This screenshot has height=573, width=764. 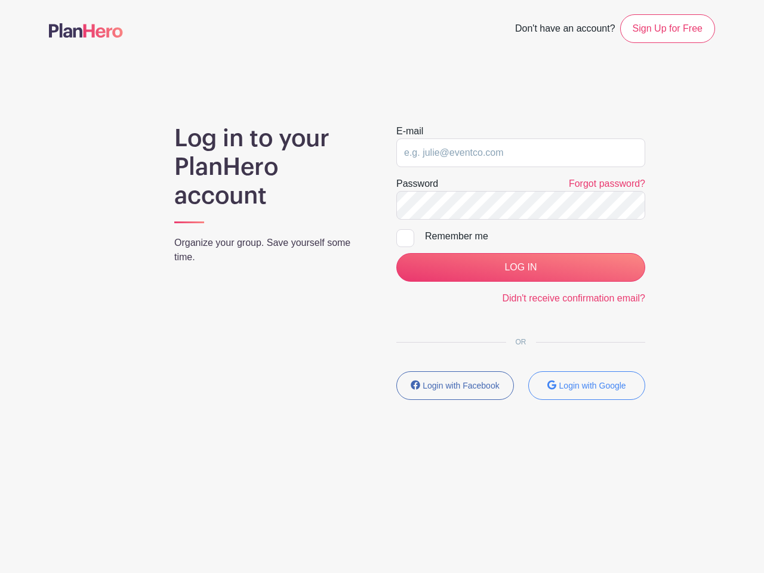 I want to click on span: Don't have an account?, so click(x=565, y=30).